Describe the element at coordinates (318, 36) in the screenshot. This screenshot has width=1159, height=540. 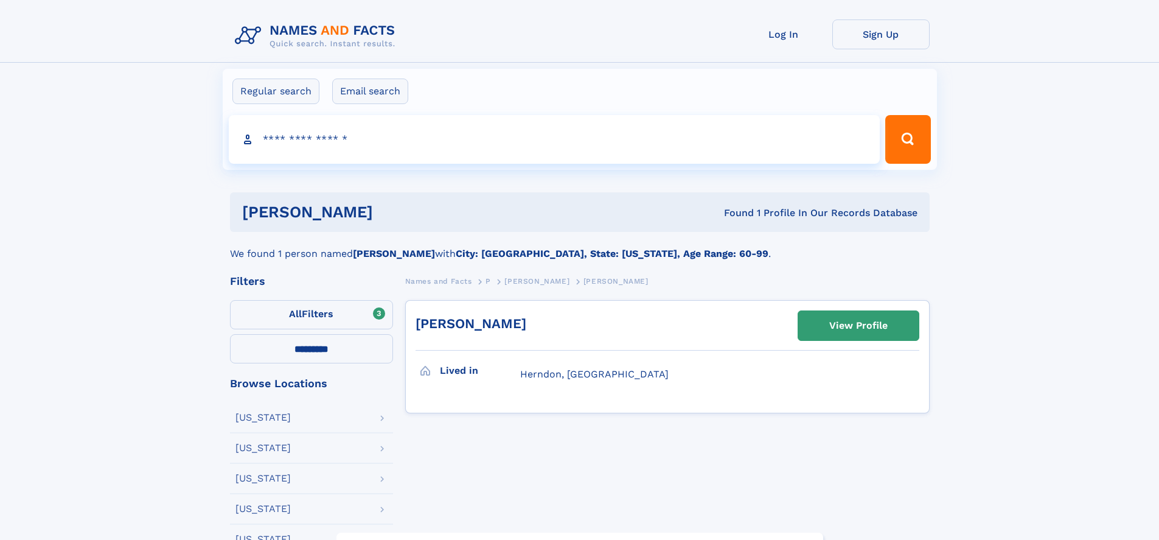
I see `img: Logo Names and Facts` at that location.